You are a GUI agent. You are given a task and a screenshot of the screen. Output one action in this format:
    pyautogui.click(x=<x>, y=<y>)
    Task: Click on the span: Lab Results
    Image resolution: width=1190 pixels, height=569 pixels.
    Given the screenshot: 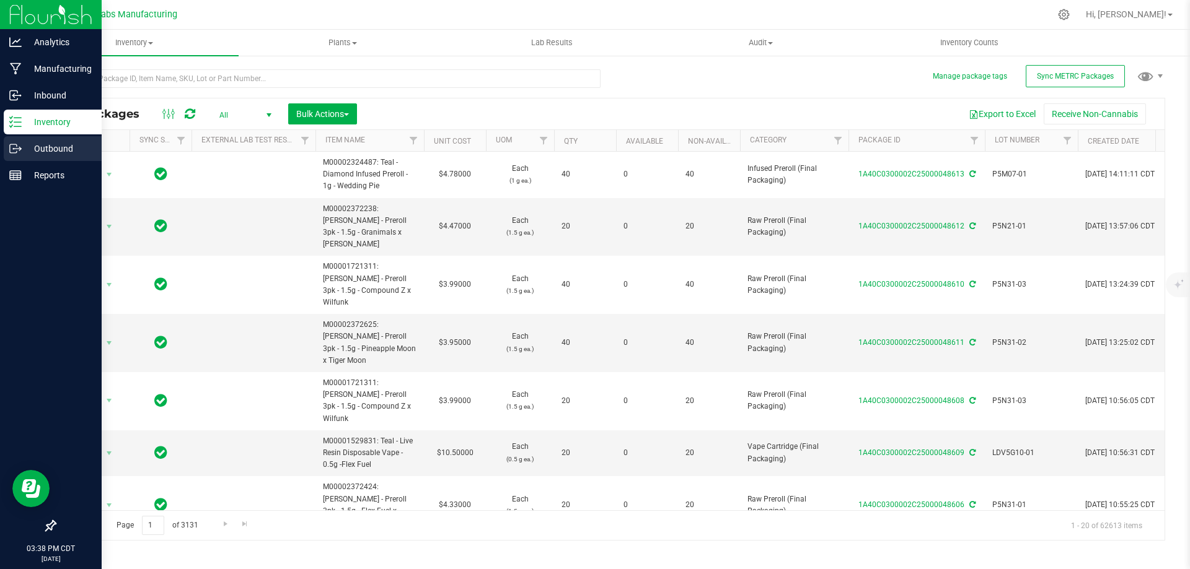 What is the action you would take?
    pyautogui.click(x=552, y=43)
    